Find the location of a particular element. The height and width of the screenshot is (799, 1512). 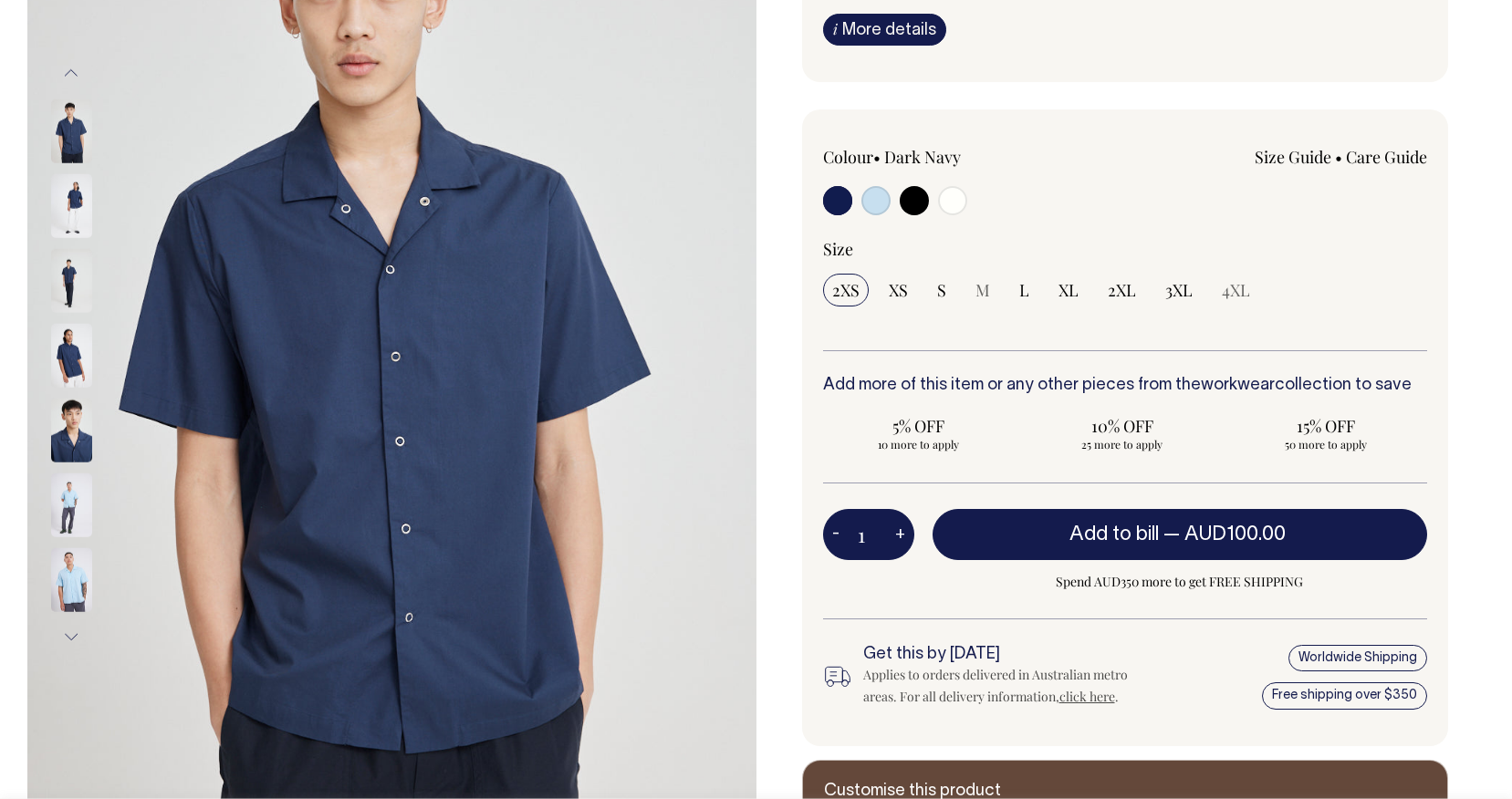

span: i is located at coordinates (835, 28).